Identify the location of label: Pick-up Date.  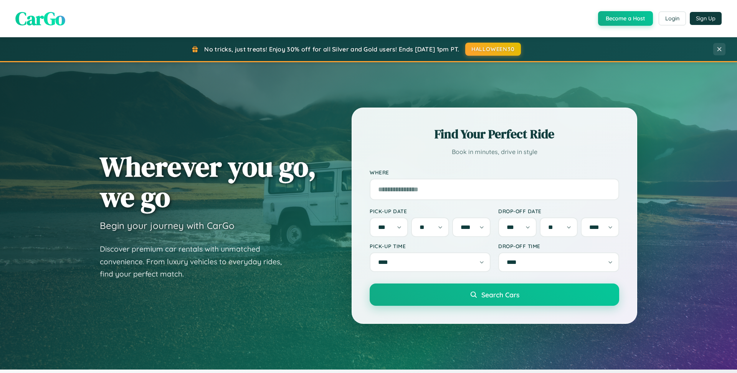
(430, 211).